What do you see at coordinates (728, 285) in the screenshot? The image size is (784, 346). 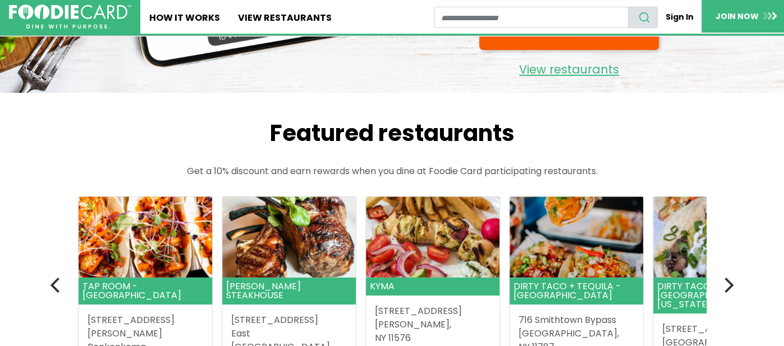 I see `button: Next` at bounding box center [728, 285].